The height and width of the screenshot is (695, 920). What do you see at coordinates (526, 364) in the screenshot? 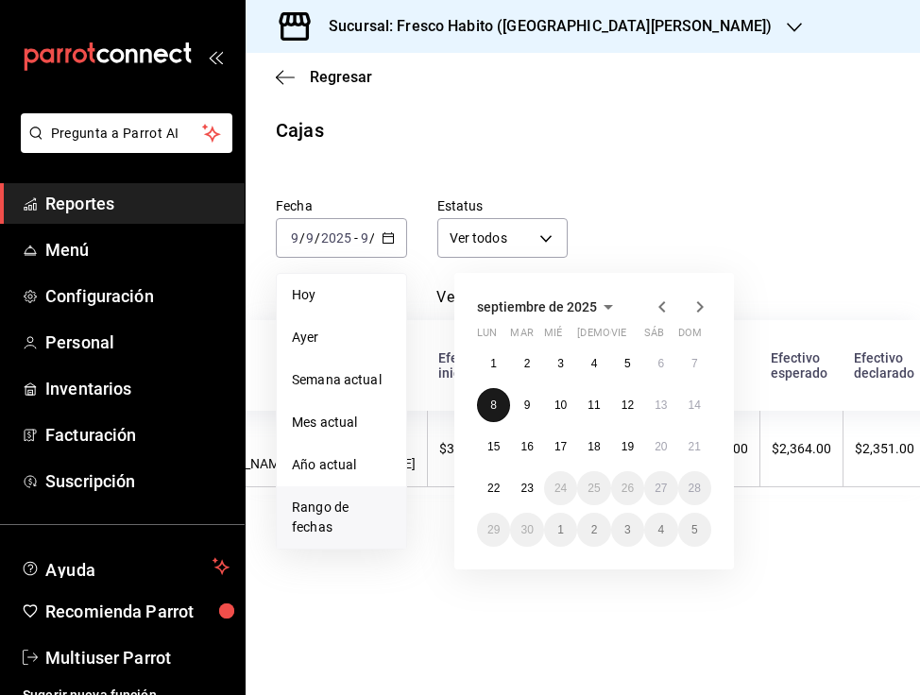
I see `button: 2 de septiembre de 2025` at bounding box center [526, 364].